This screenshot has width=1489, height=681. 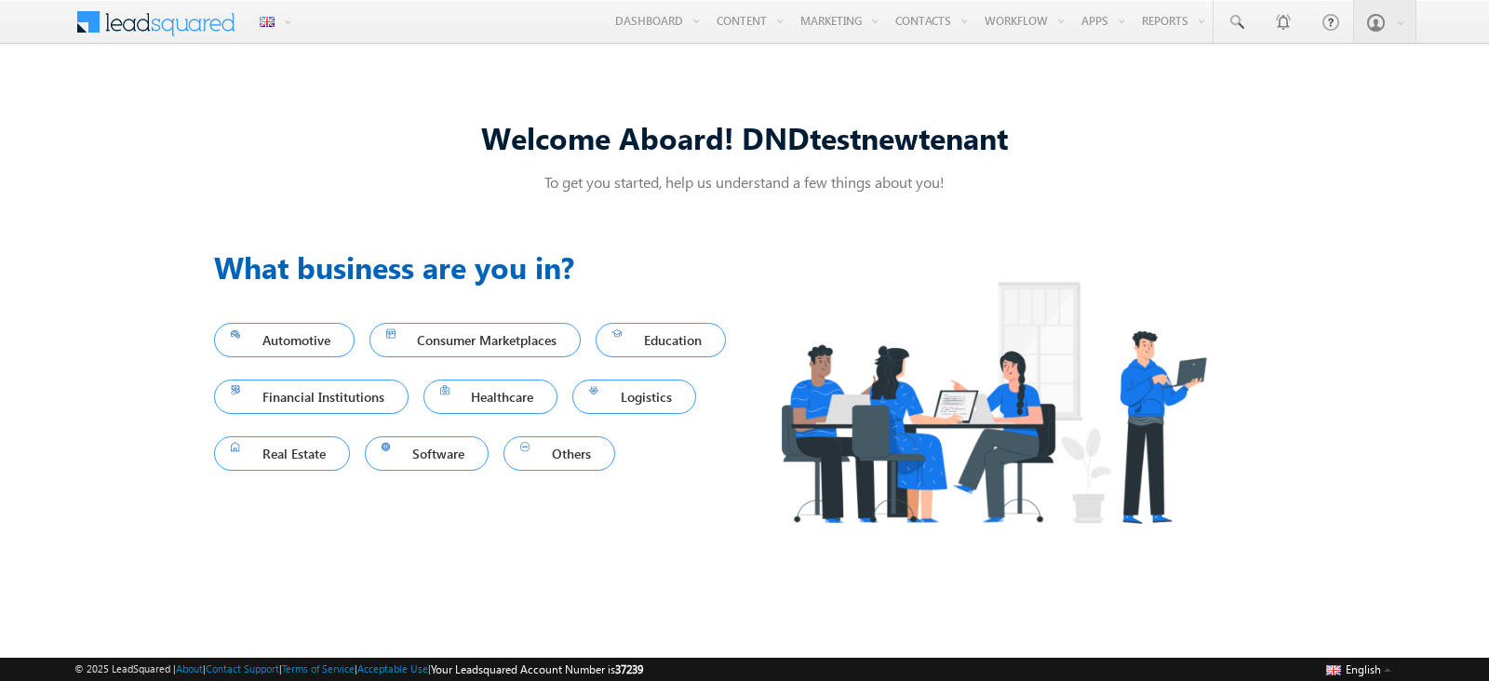 I want to click on div: Welcome Aboard! DNDtestnewtenant, so click(x=744, y=137).